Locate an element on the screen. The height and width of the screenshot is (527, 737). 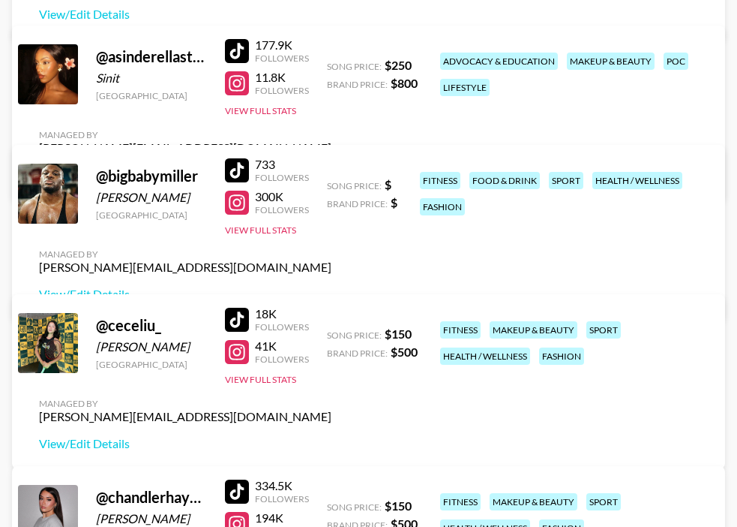
div: @ bigbabymiller is located at coordinates (152, 176).